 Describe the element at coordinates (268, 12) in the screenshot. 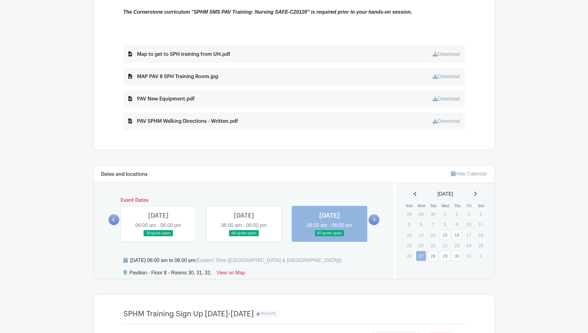

I see `em: The Cornerstone curriculum "SPHM SMS PAV Training: Nursing SAFE-C20120" is required prior to your...` at that location.